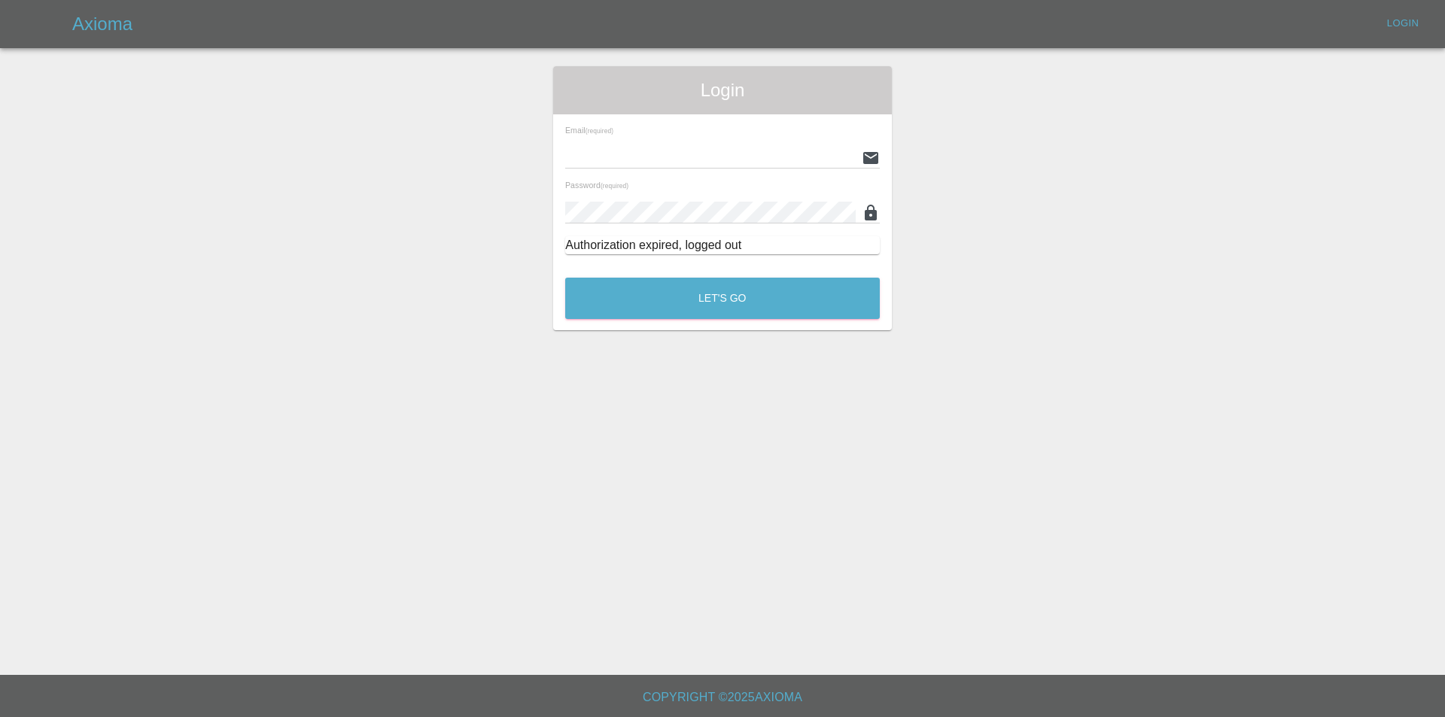 This screenshot has height=717, width=1445. Describe the element at coordinates (589, 130) in the screenshot. I see `span: Email` at that location.